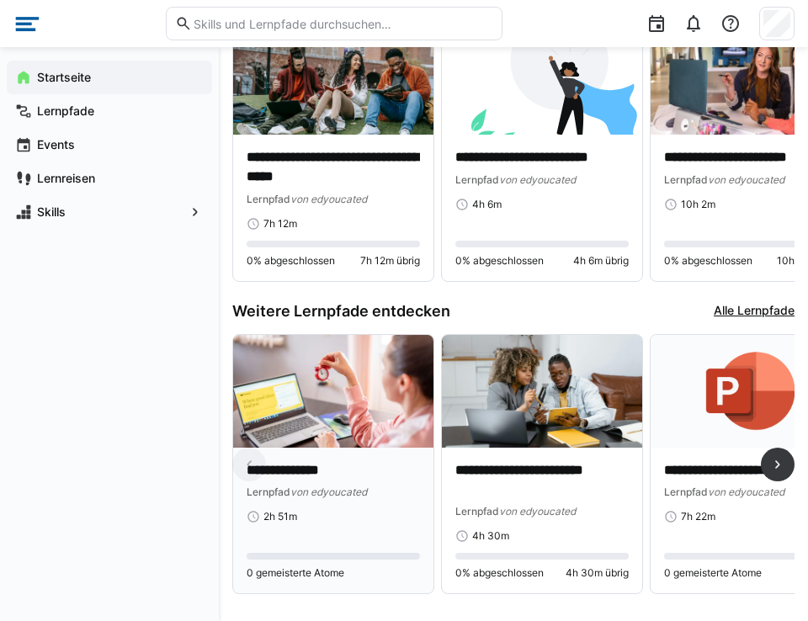  I want to click on span: 7h 12m, so click(280, 224).